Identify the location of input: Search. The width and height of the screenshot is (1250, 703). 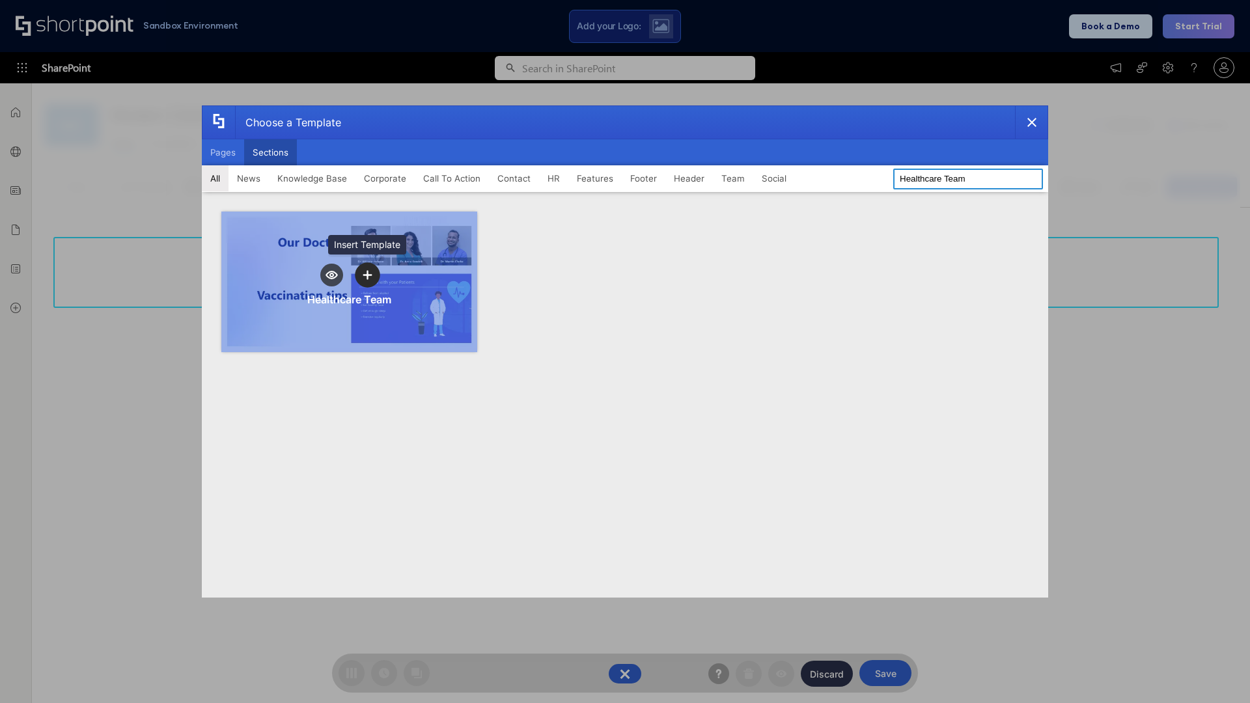
(968, 179).